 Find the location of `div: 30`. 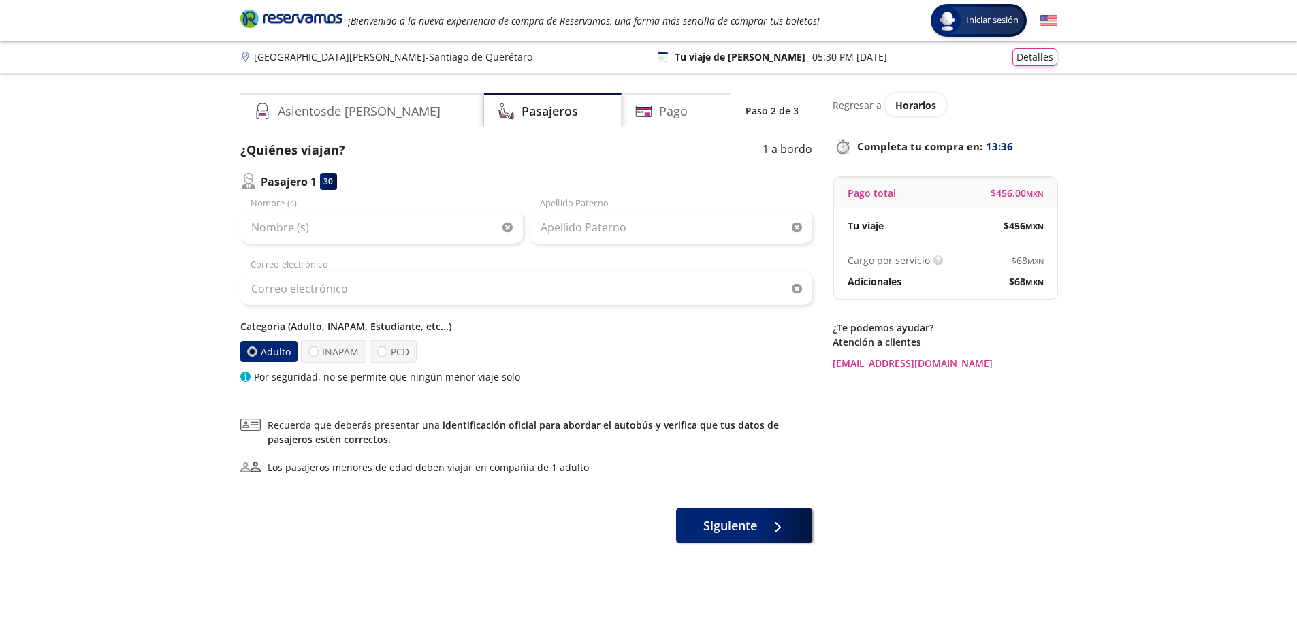

div: 30 is located at coordinates (328, 181).